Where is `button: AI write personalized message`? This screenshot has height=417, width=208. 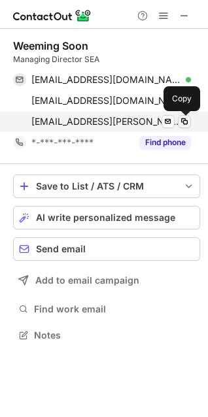
button: AI write personalized message is located at coordinates (107, 218).